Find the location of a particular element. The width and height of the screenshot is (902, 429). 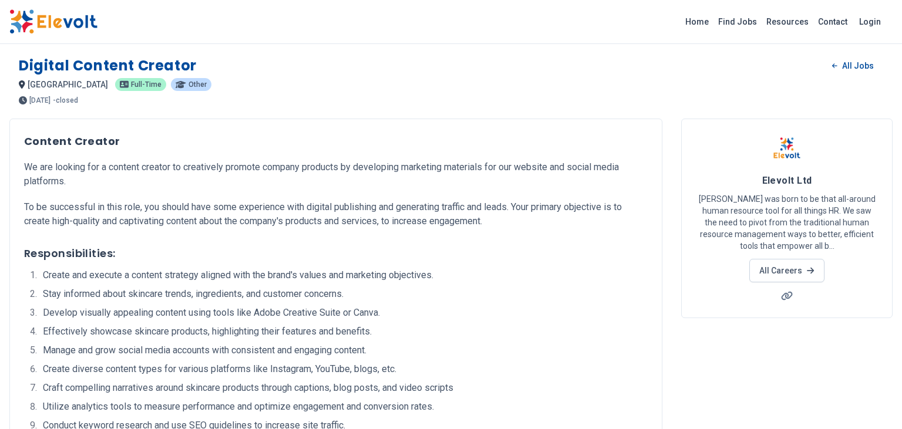

h2: Content Creator is located at coordinates (336, 142).